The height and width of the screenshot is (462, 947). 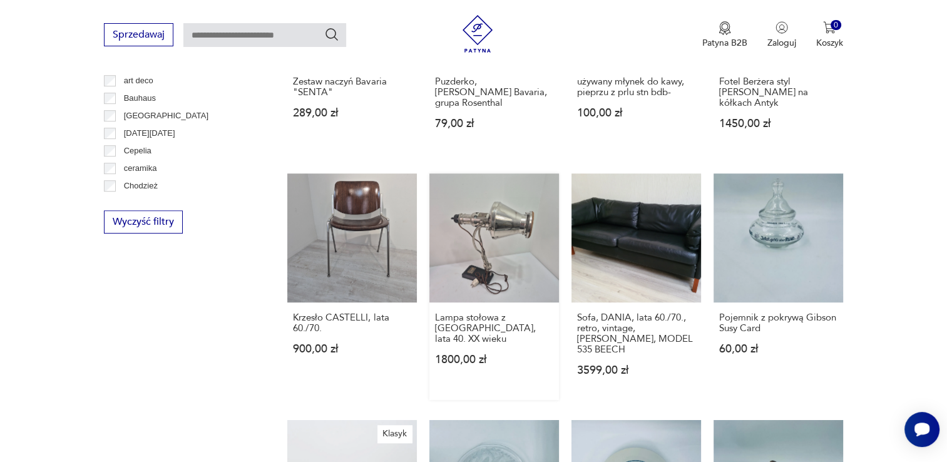 I want to click on img: Ikona medalu, so click(x=725, y=28).